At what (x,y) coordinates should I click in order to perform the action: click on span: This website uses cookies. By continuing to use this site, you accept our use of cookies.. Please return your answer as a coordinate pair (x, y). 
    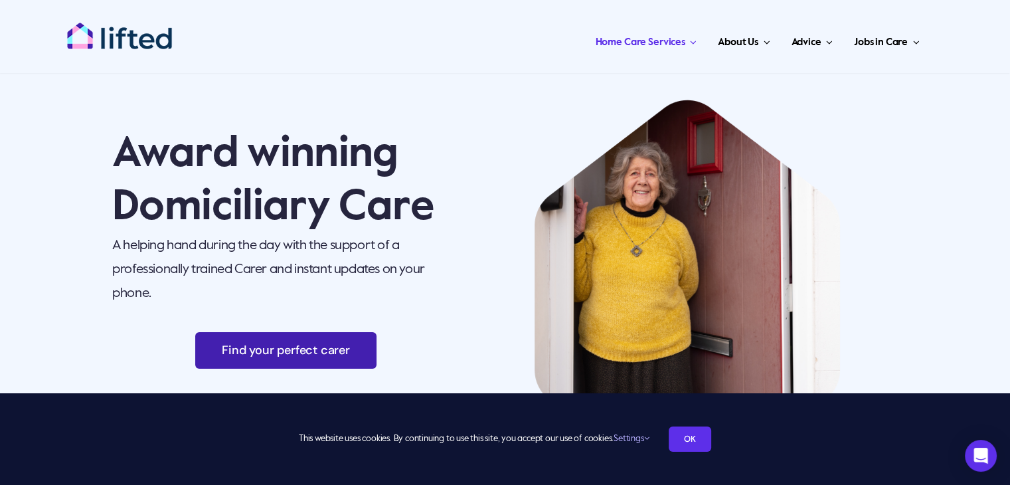
    Looking at the image, I should click on (473, 439).